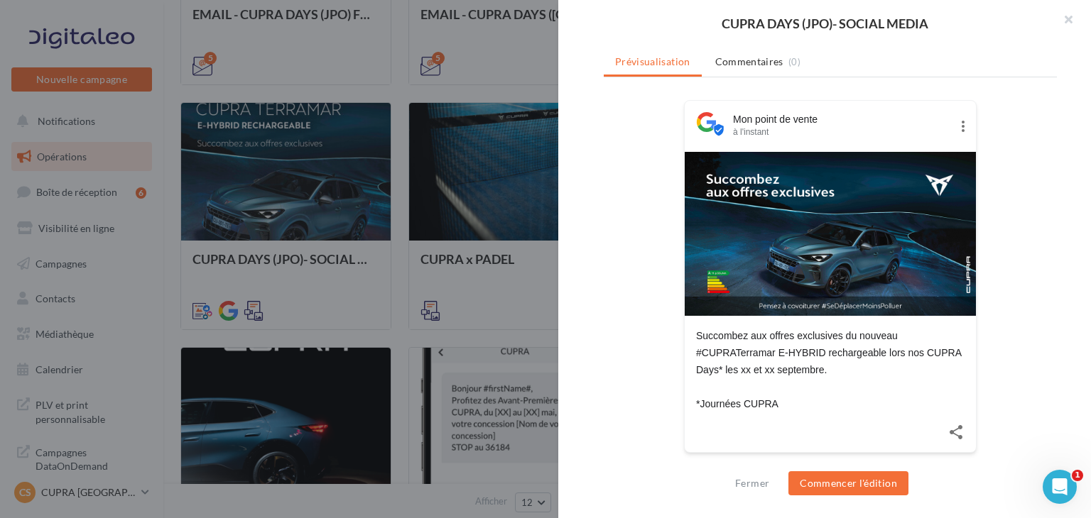 Image resolution: width=1091 pixels, height=518 pixels. What do you see at coordinates (842, 132) in the screenshot?
I see `div: à l'instant` at bounding box center [842, 132].